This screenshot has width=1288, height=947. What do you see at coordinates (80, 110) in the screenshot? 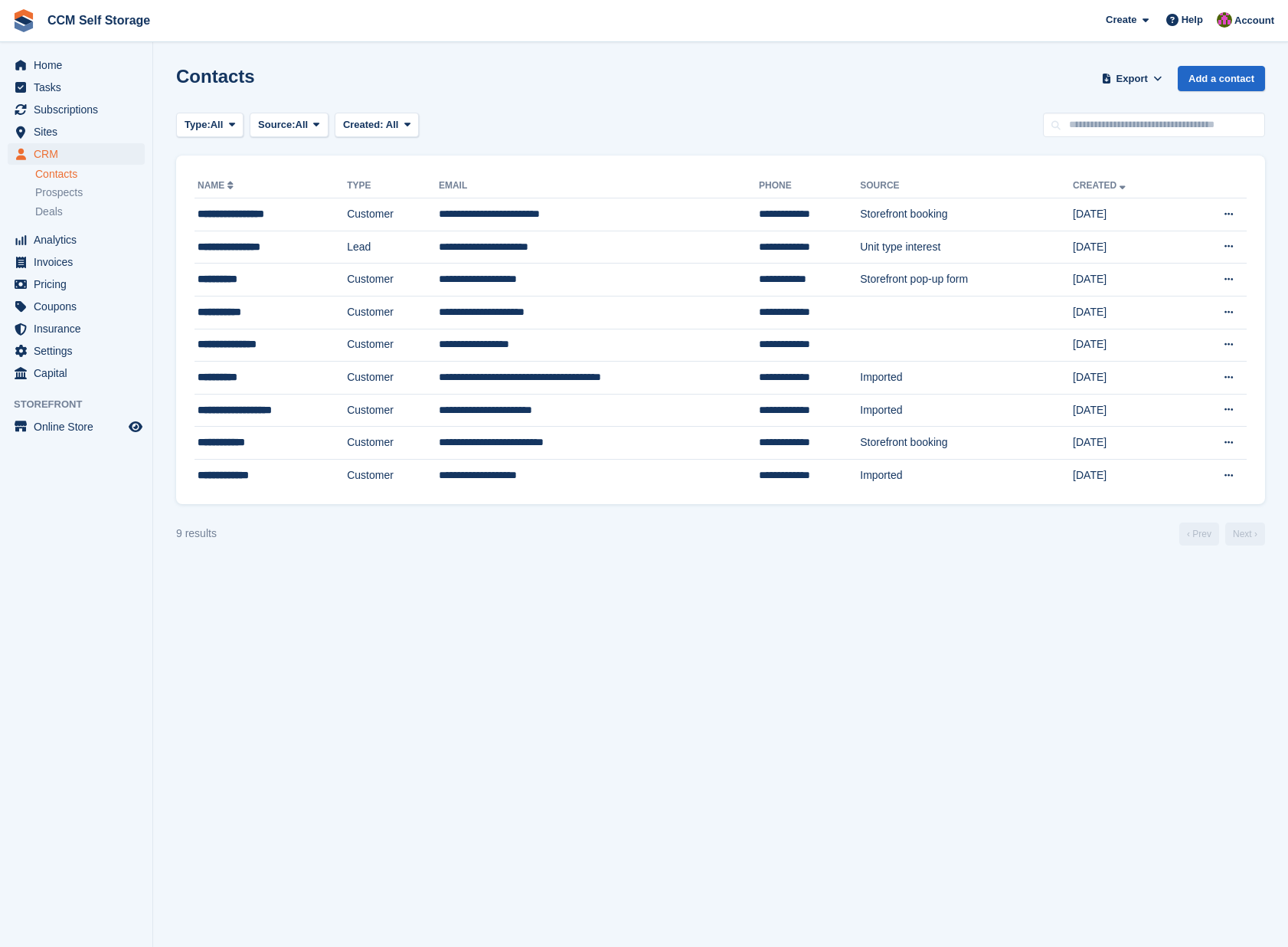
I see `span: Subscriptions` at bounding box center [80, 110].